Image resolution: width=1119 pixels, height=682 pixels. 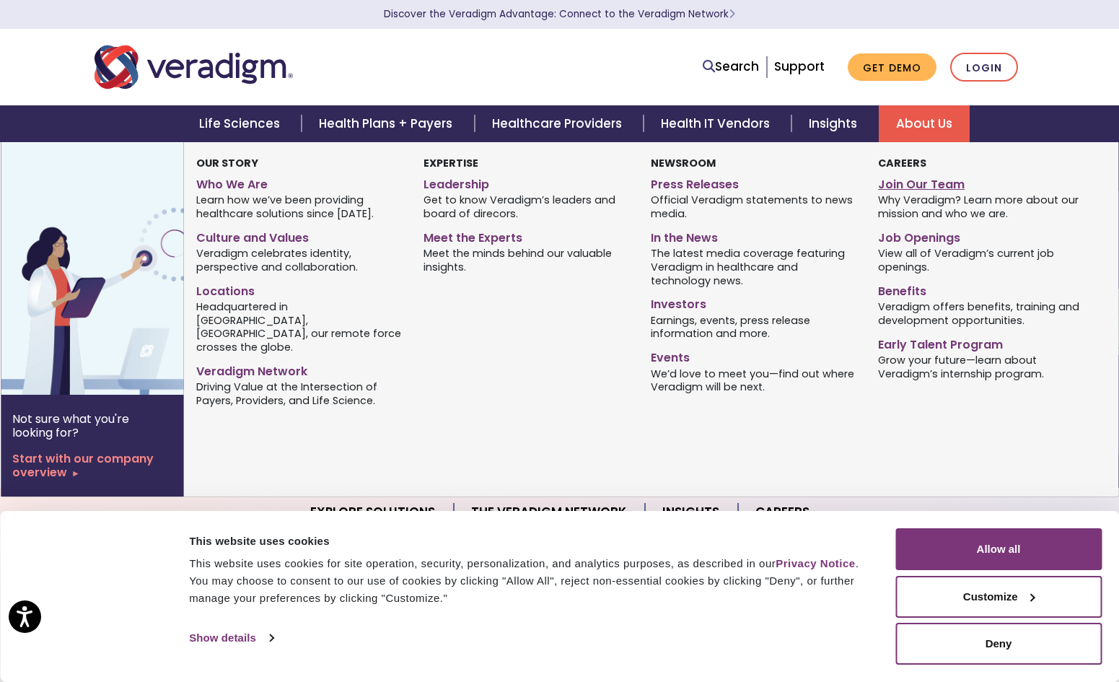 I want to click on span: Get to know Veradigm’s leaders and board of direcors., so click(x=526, y=206).